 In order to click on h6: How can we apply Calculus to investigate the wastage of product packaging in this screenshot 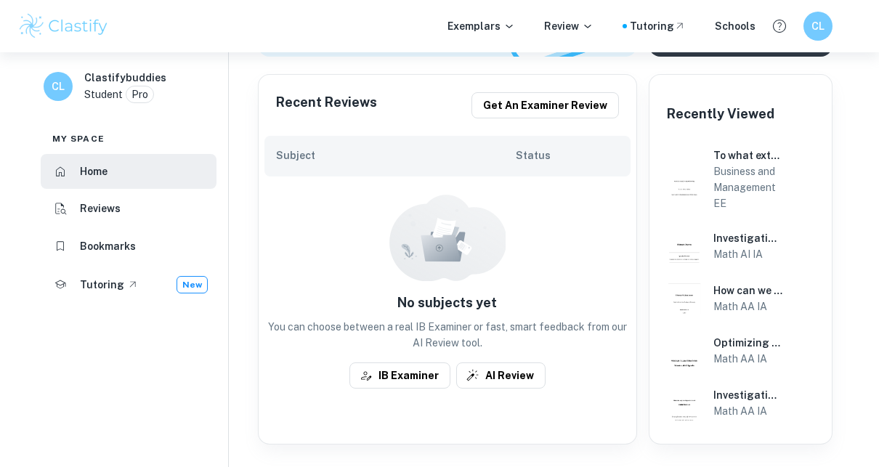, I will do `click(748, 291)`.